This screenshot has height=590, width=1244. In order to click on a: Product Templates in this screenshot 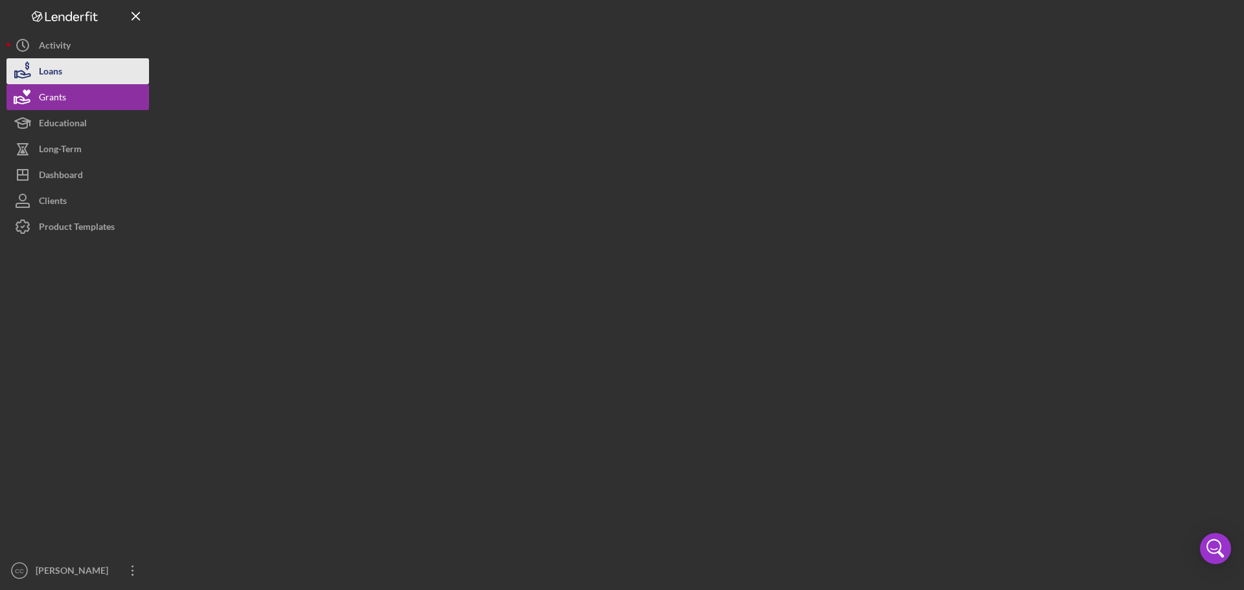, I will do `click(78, 227)`.